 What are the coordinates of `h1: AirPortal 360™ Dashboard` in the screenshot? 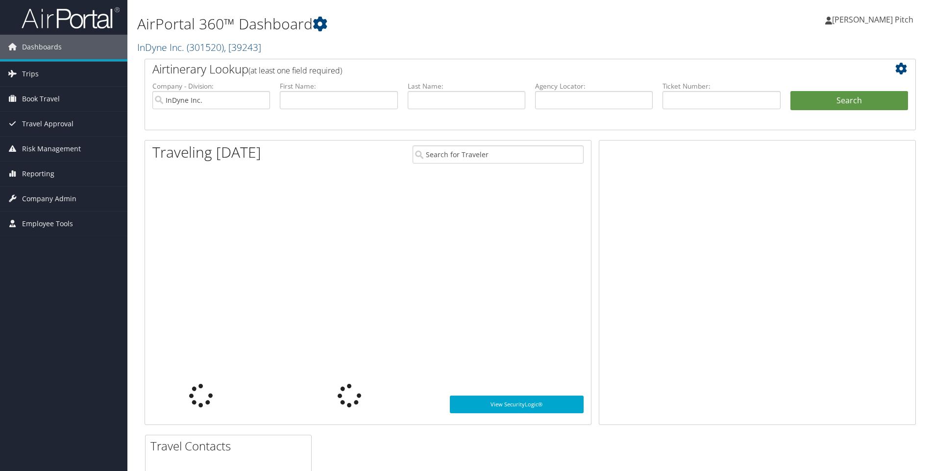 It's located at (399, 24).